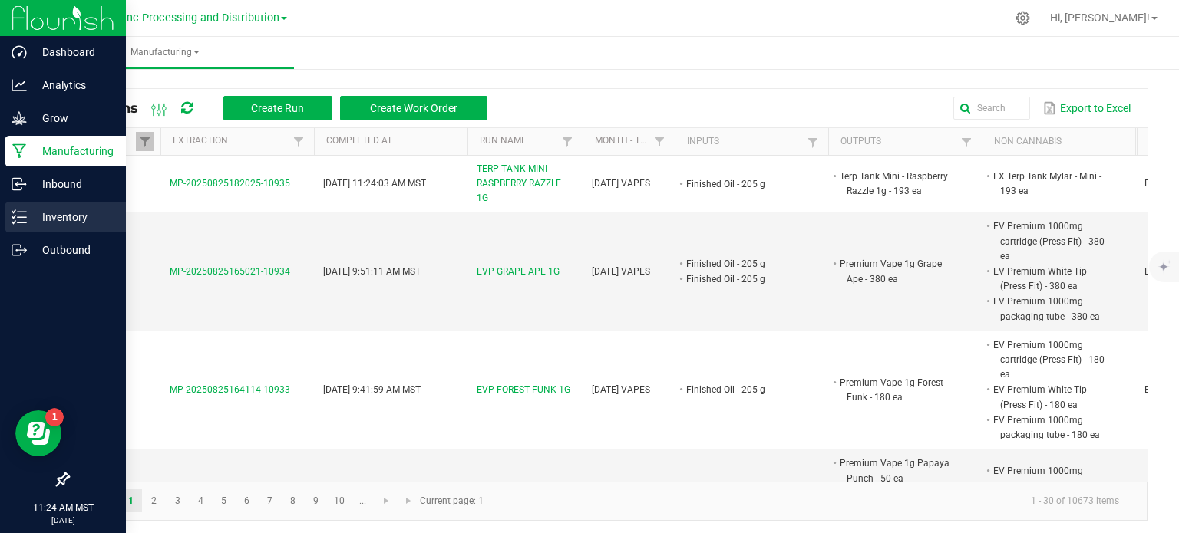  What do you see at coordinates (229, 272) in the screenshot?
I see `span: MP-20250825165021-10934` at bounding box center [229, 272].